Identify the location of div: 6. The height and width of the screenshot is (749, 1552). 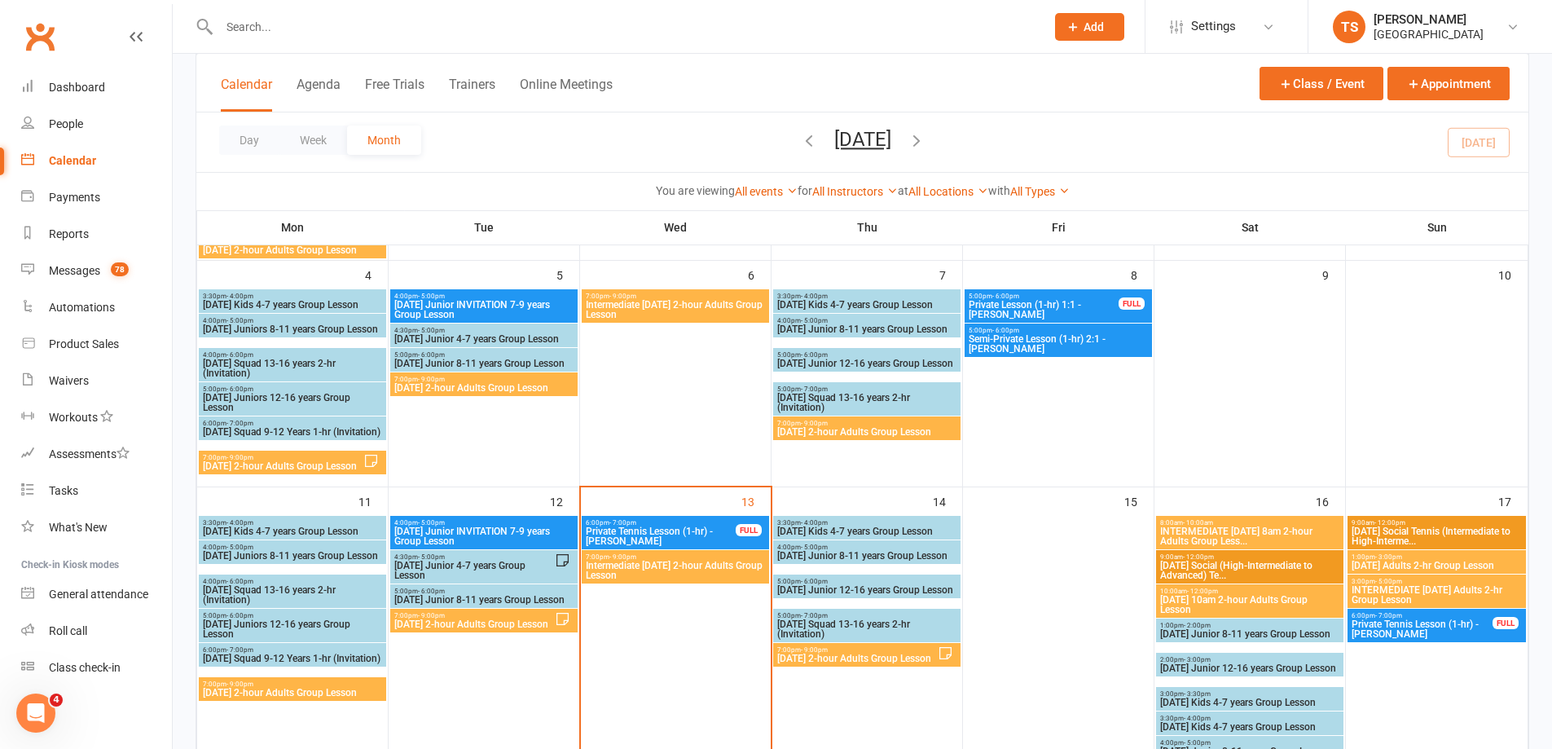
(760, 274).